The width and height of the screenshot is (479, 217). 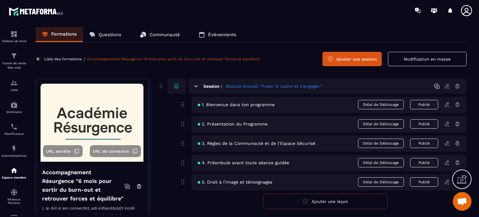 I want to click on p: Réseaux Sociaux, so click(x=14, y=201).